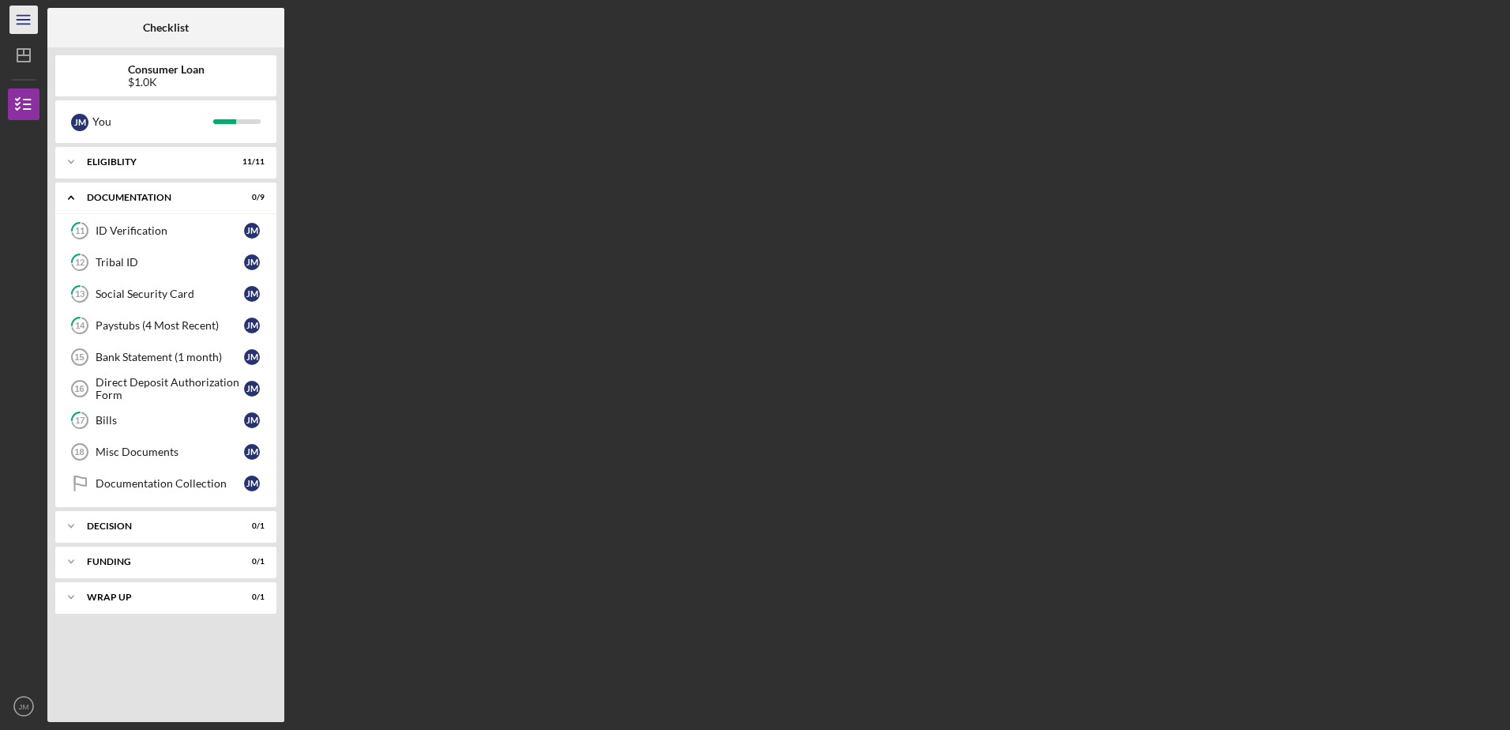 The height and width of the screenshot is (730, 1510). Describe the element at coordinates (156, 562) in the screenshot. I see `div: Funding` at that location.